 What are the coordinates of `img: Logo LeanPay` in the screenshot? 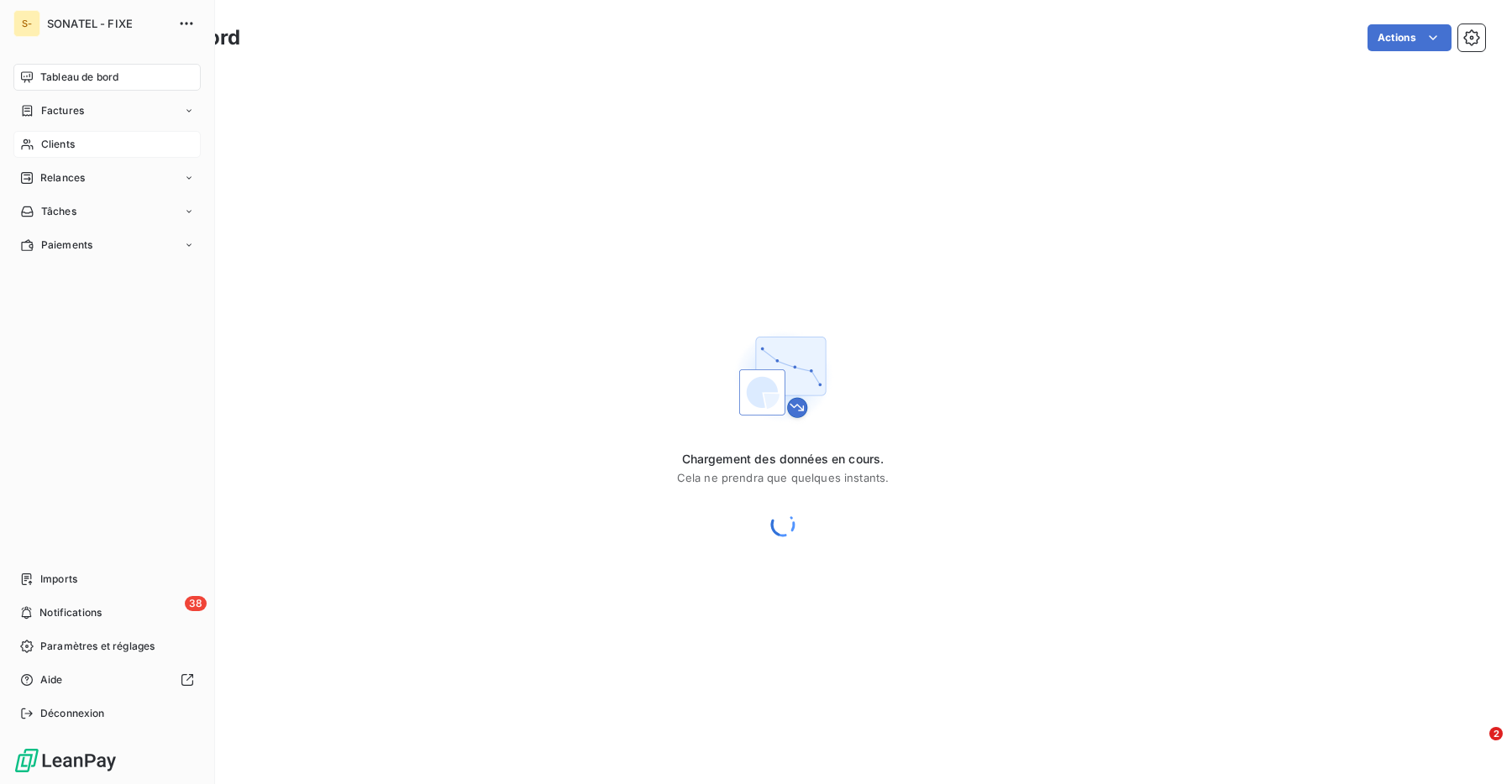 It's located at (65, 761).